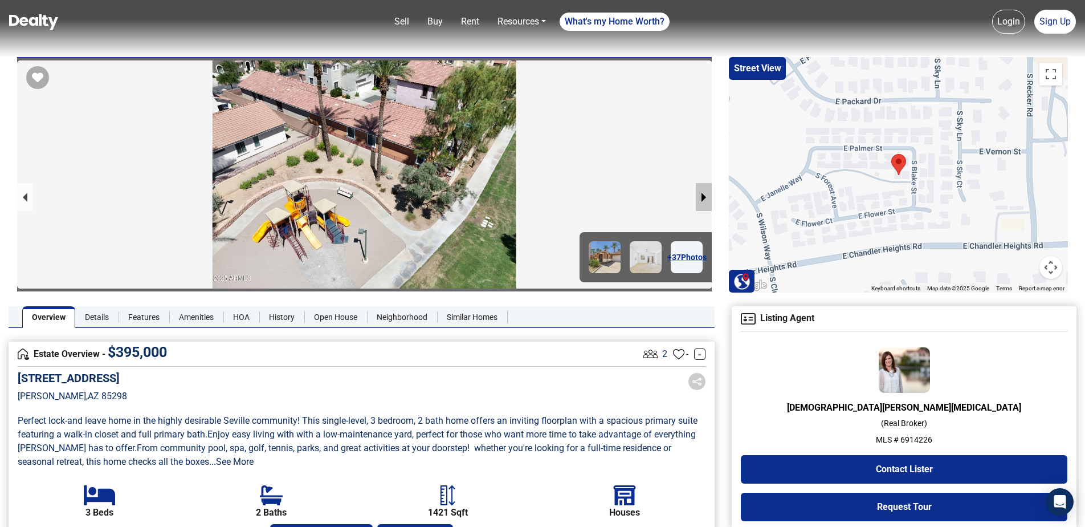 Image resolution: width=1085 pixels, height=527 pixels. What do you see at coordinates (904, 423) in the screenshot?
I see `p: ( Real Broker )` at bounding box center [904, 423].